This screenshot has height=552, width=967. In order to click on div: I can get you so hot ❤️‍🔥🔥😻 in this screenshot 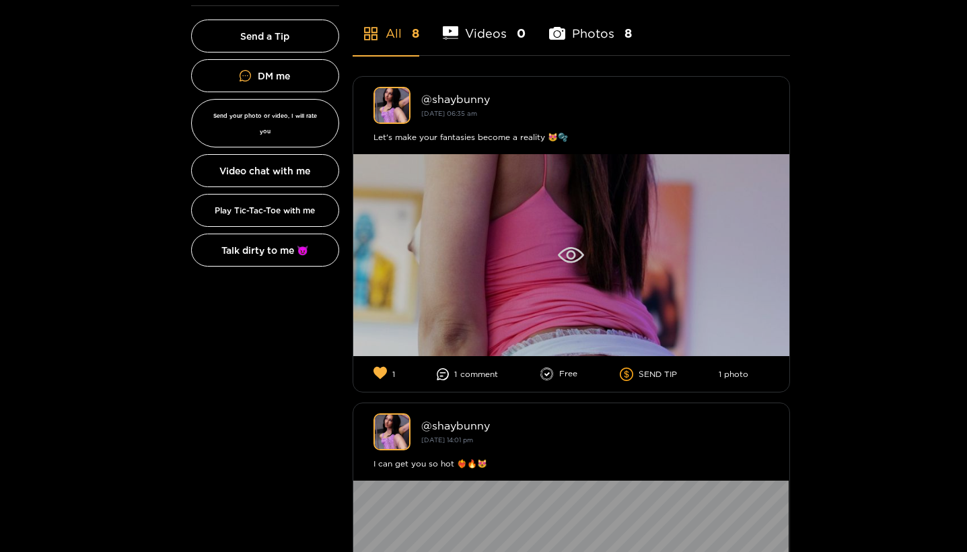, I will do `click(571, 464)`.